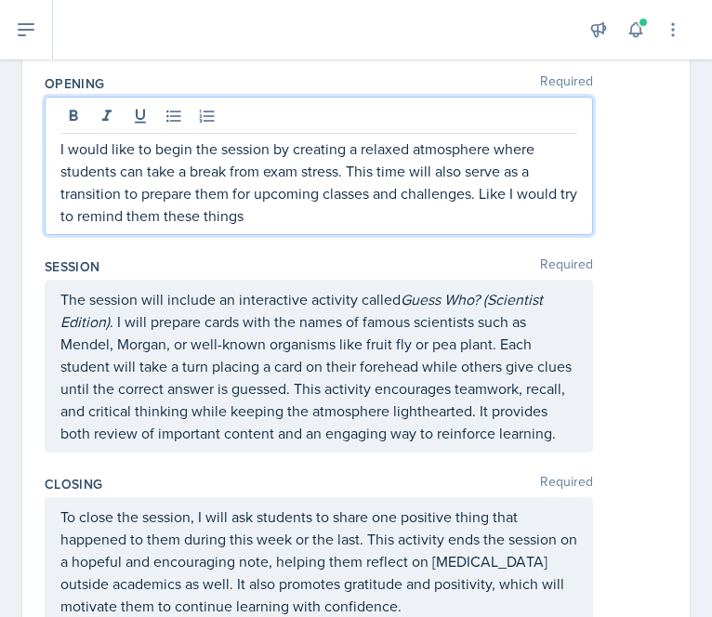 The height and width of the screenshot is (617, 712). Describe the element at coordinates (319, 182) in the screenshot. I see `p: I would like to begin the session by creating a relaxed atmosphere where students can take a brea...` at that location.